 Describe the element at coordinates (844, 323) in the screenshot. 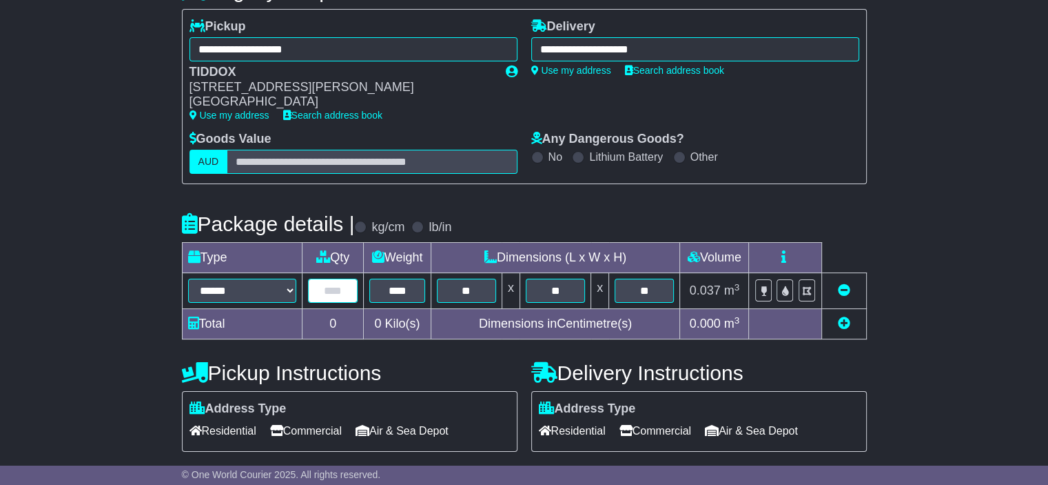

I see `a: Add new item` at that location.